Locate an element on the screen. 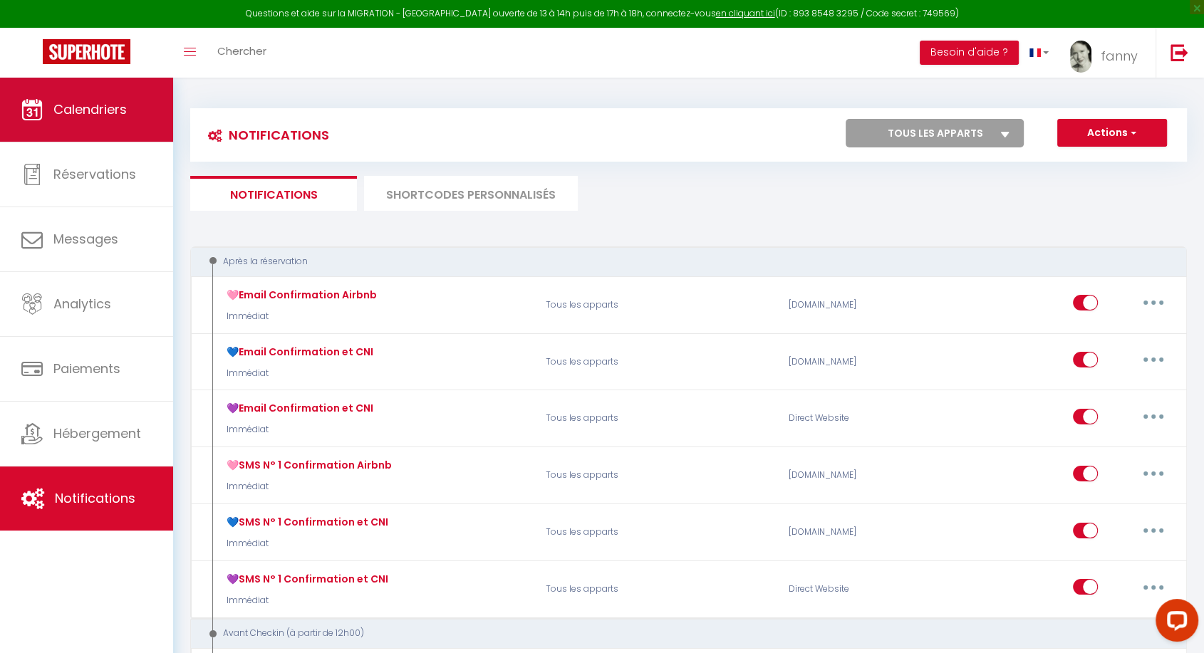 Image resolution: width=1204 pixels, height=653 pixels. button: Besoin d'aide ? is located at coordinates (969, 53).